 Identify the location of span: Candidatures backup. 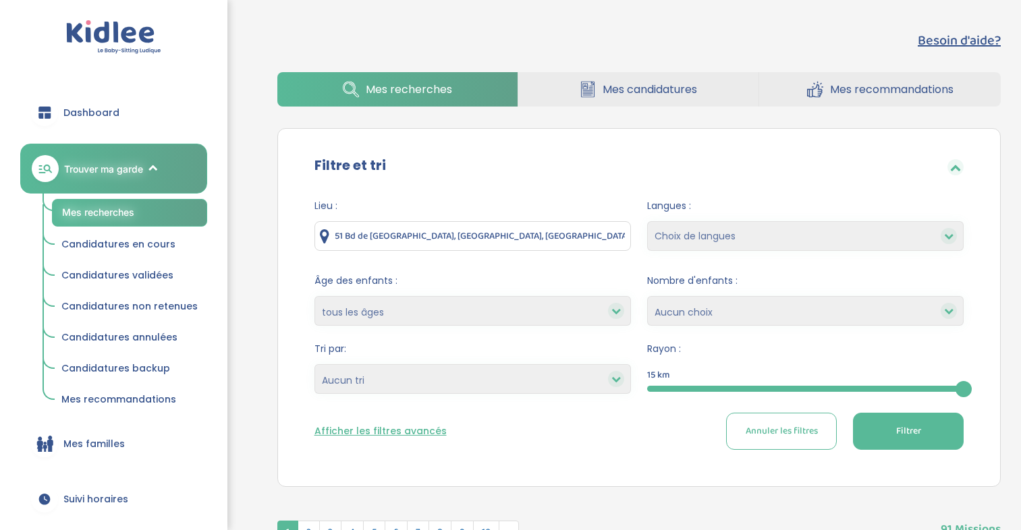
(115, 368).